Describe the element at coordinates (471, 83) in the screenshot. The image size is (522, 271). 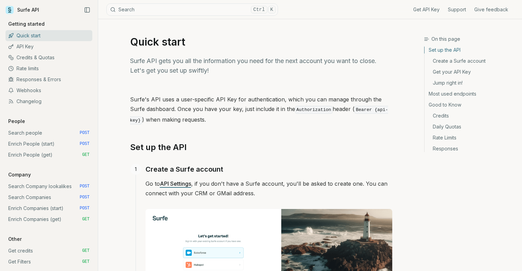
I see `a: Jump right in!` at that location.